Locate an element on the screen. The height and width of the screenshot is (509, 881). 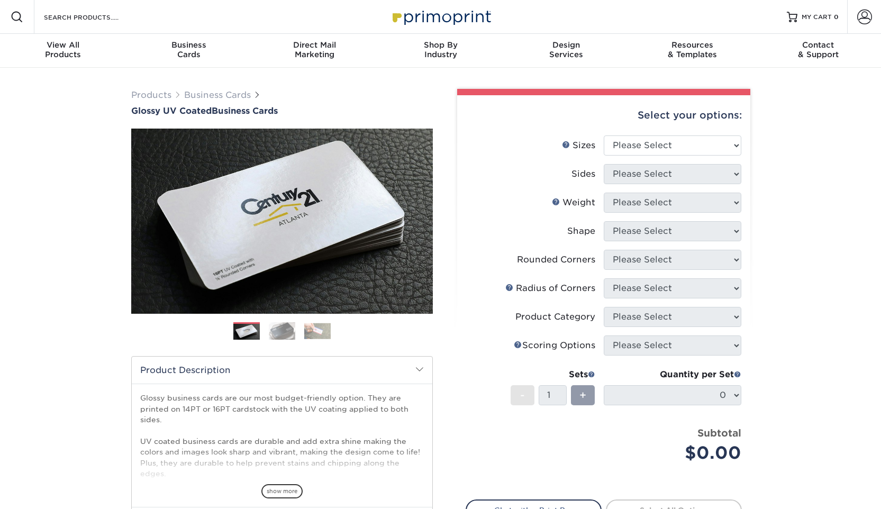
a: Resources& Templates is located at coordinates (692, 51).